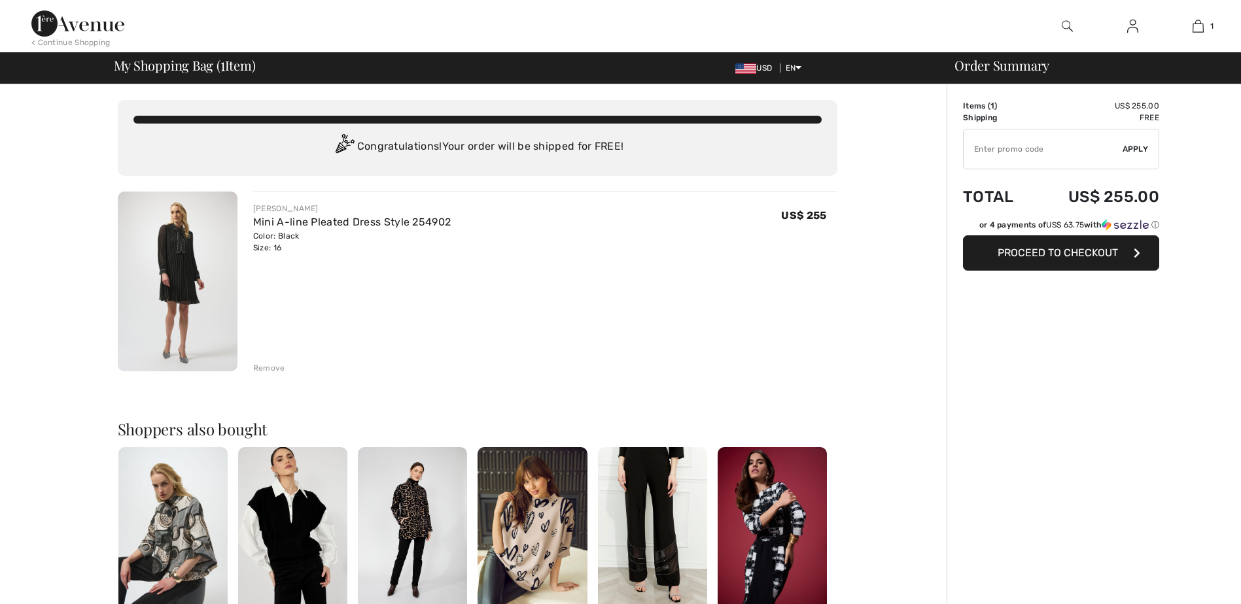 The width and height of the screenshot is (1241, 604). Describe the element at coordinates (1061, 227) in the screenshot. I see `div: or 4 payments ofUS$ 63.75withSezzle Click to learn more about Sezzle` at that location.